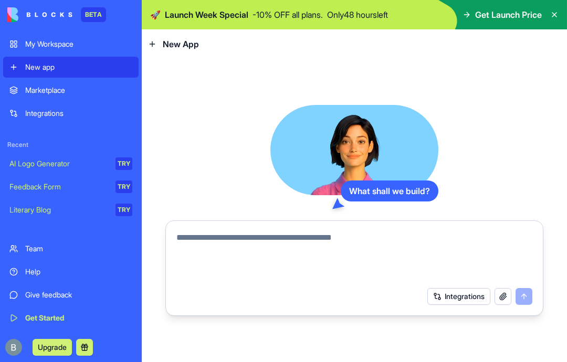  I want to click on button: Integrations, so click(459, 296).